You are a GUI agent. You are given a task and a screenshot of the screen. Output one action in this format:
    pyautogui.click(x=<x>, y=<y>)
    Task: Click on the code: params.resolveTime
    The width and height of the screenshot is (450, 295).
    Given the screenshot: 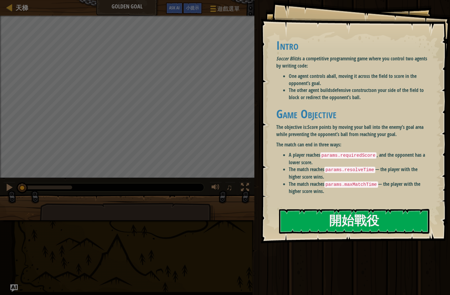 What is the action you would take?
    pyautogui.click(x=350, y=170)
    